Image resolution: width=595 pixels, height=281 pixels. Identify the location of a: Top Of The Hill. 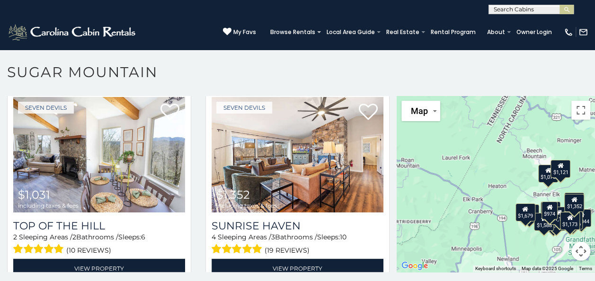
(99, 226).